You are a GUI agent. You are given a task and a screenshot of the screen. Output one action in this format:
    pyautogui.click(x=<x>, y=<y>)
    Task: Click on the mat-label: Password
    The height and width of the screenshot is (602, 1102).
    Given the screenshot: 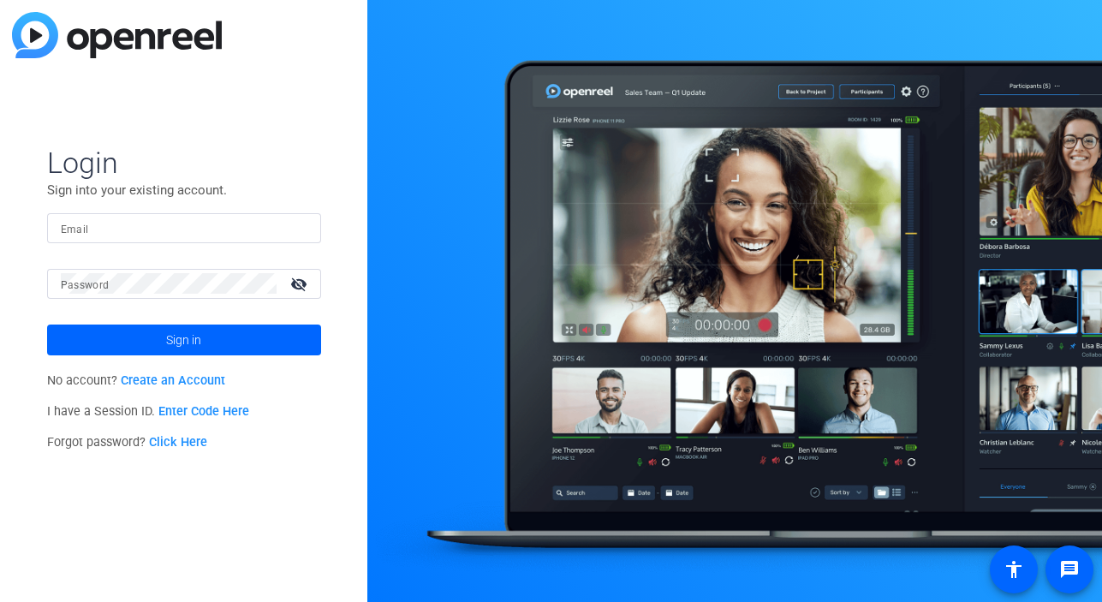 What is the action you would take?
    pyautogui.click(x=85, y=285)
    